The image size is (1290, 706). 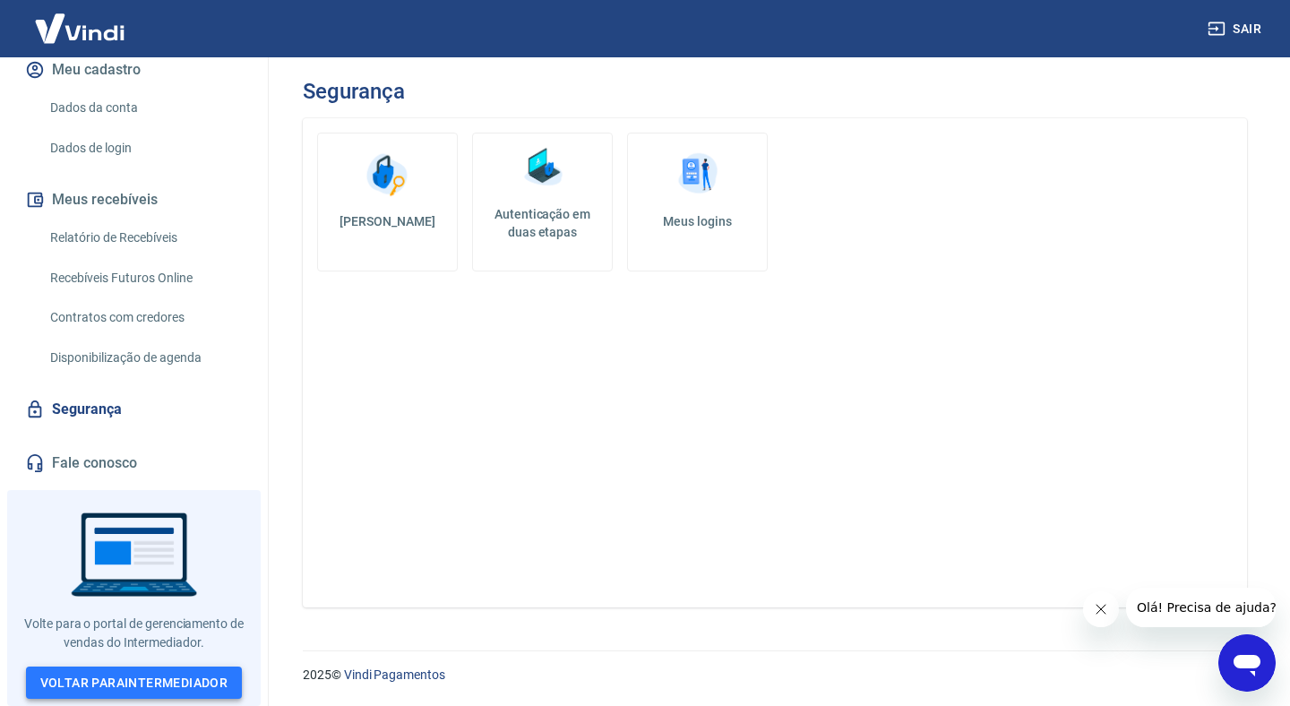 What do you see at coordinates (144, 278) in the screenshot?
I see `a: Recebíveis Futuros Online` at bounding box center [144, 278].